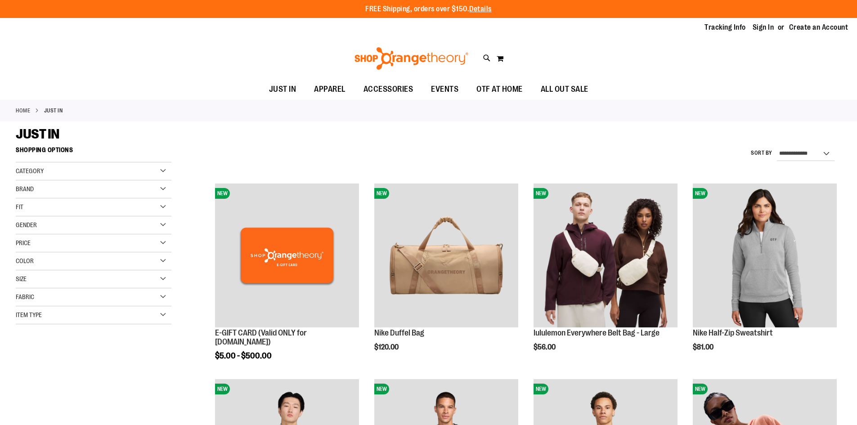  I want to click on span: Color, so click(25, 261).